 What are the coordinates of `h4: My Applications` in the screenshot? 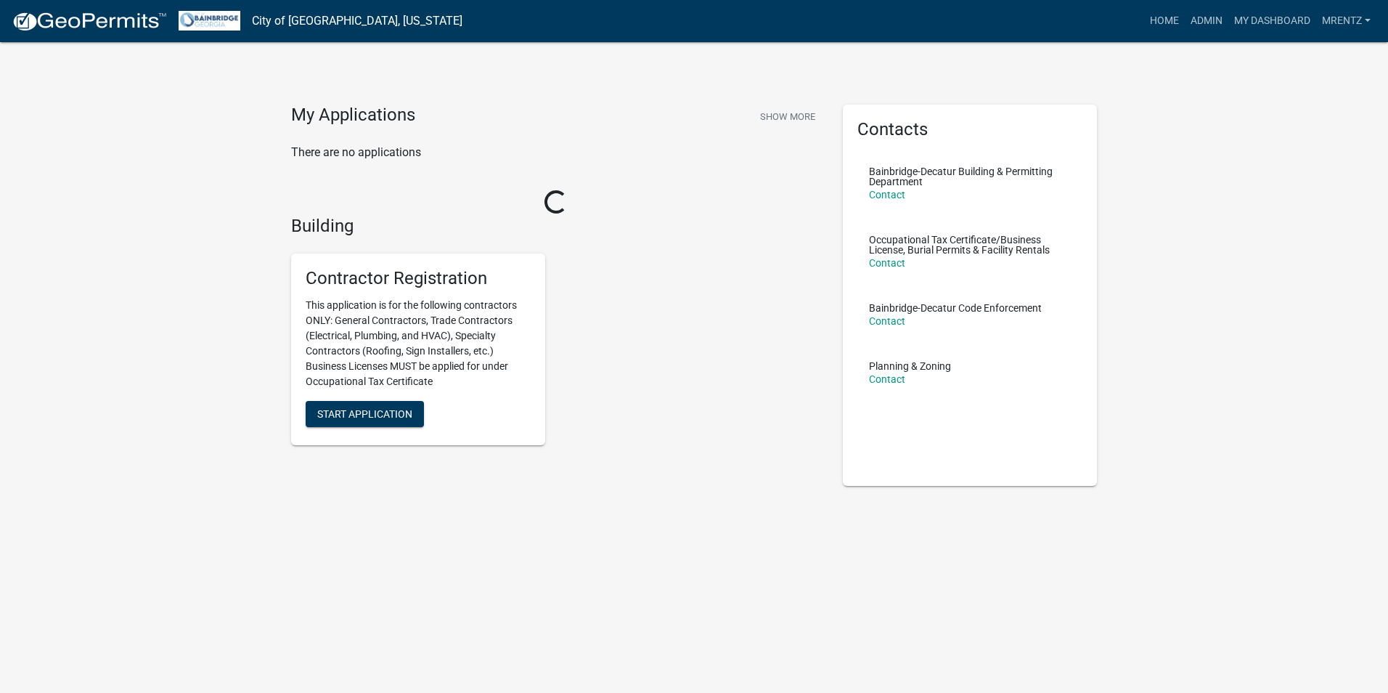 It's located at (353, 115).